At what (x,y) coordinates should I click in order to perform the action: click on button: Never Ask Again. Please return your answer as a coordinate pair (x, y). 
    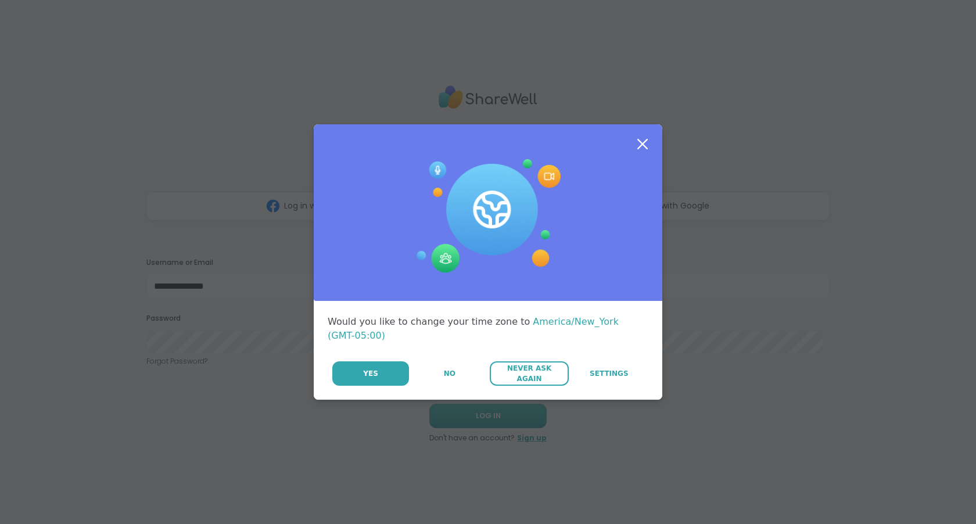
    Looking at the image, I should click on (529, 374).